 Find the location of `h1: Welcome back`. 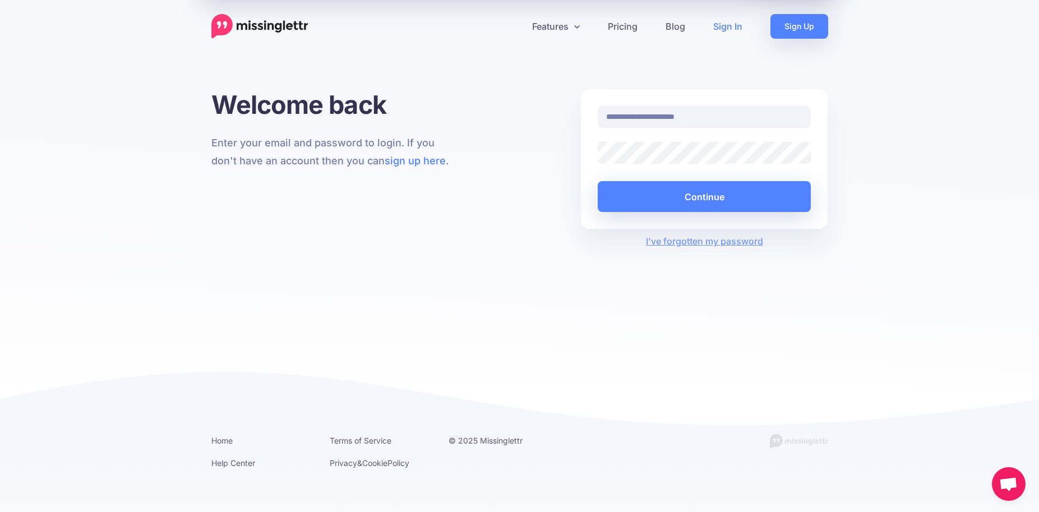

h1: Welcome back is located at coordinates (335, 104).